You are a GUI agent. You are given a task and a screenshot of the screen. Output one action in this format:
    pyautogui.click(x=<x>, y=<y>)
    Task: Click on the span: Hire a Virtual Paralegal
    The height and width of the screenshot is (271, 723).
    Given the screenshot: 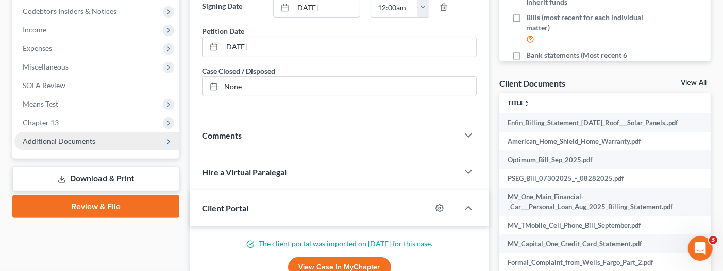 What is the action you would take?
    pyautogui.click(x=244, y=172)
    